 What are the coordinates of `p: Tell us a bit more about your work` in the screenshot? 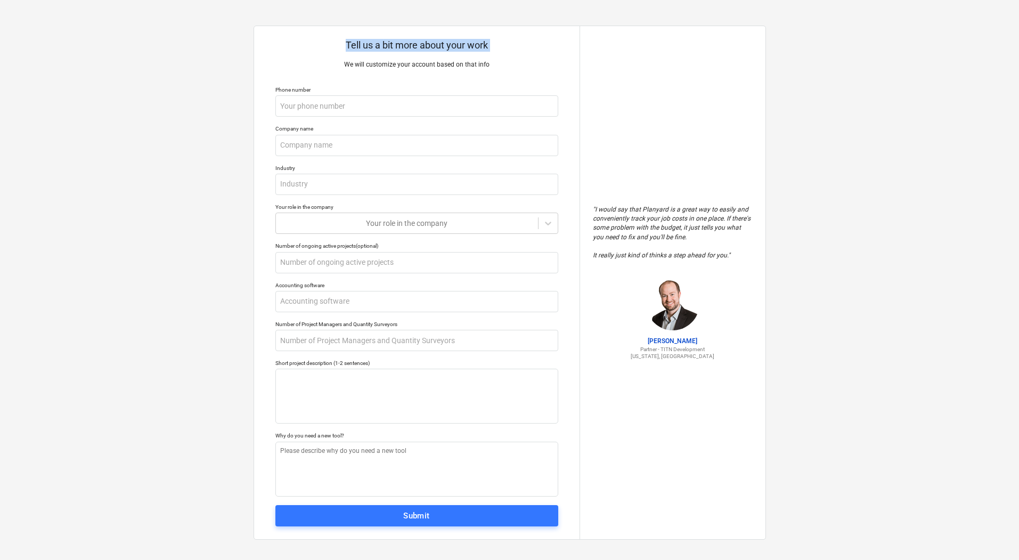 It's located at (417, 45).